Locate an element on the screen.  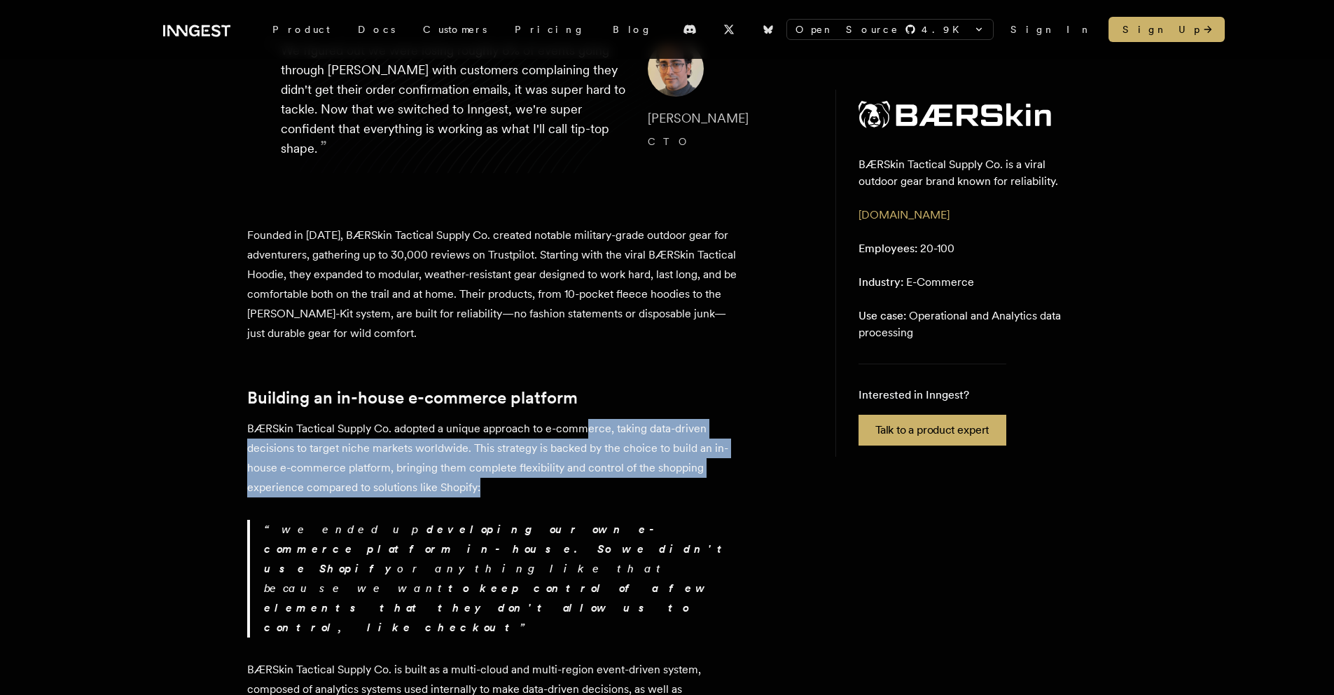
p: BÆRSkin Tactical Supply Co. adopted a unique approach to e-commerce, taking data-driven decisions... is located at coordinates (492, 458).